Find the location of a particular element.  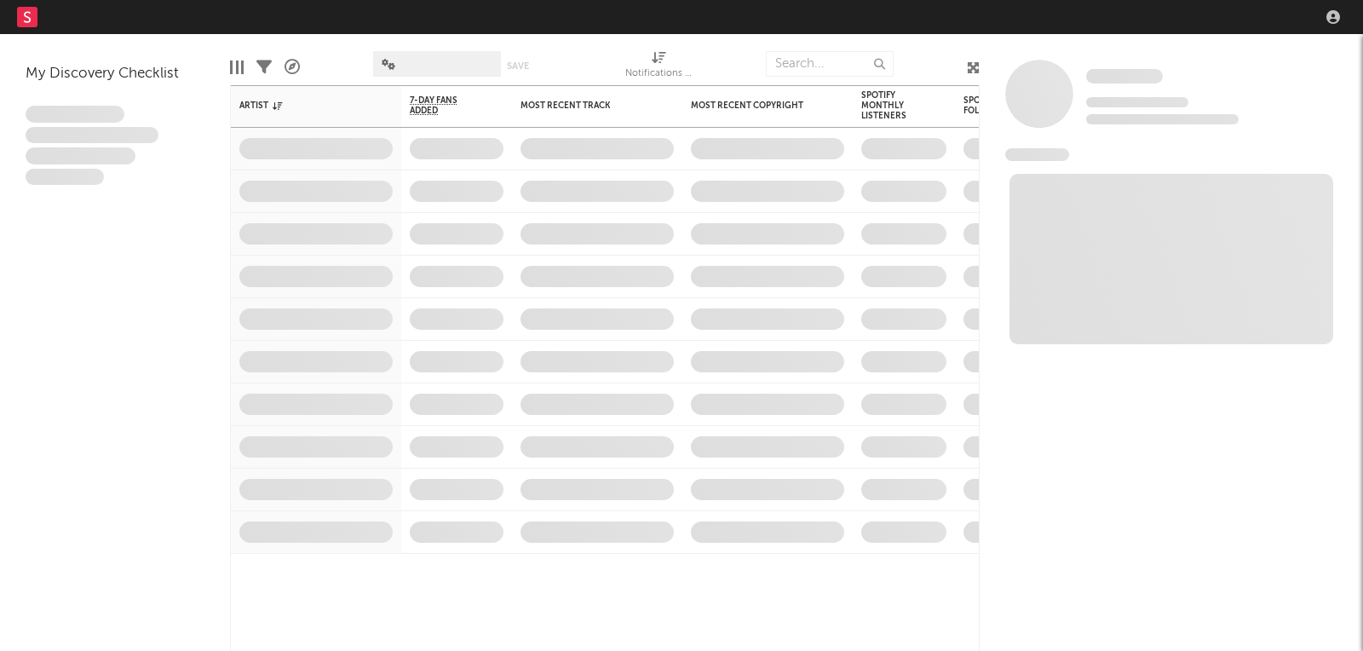

span: Lorem ipsum dolor is located at coordinates (75, 114).